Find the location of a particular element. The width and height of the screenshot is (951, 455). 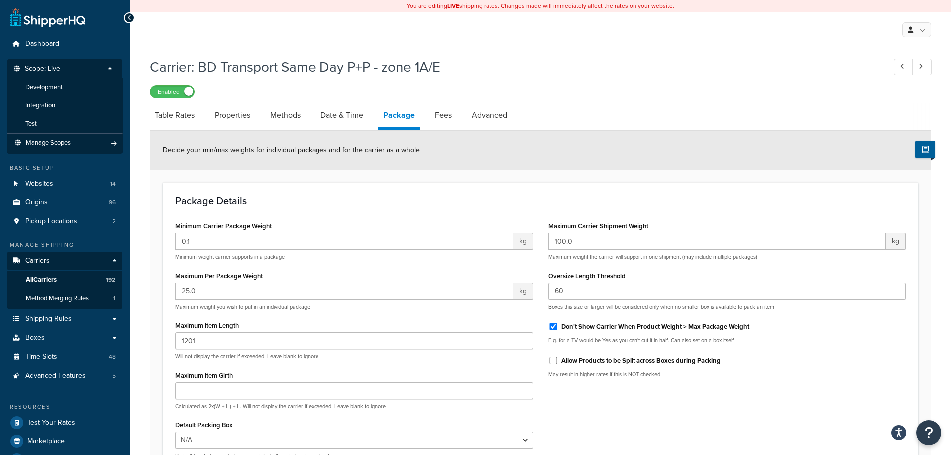

label: Don't Show Carrier When Product Weight > Max Package Weight is located at coordinates (655, 327).